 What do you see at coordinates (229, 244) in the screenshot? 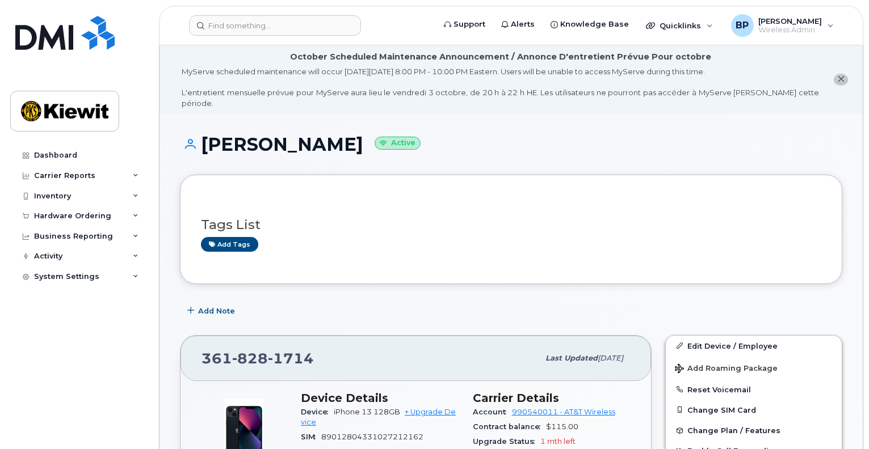
I see `a: Add tags` at bounding box center [229, 244].